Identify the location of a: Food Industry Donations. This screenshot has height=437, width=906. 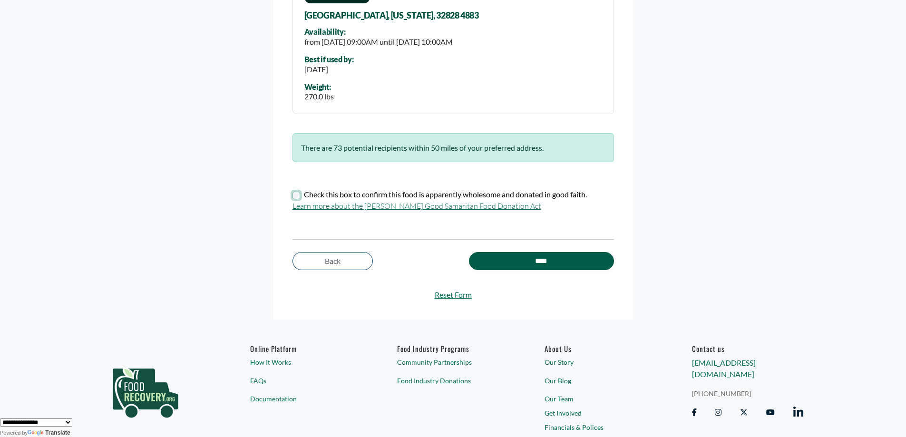
(453, 380).